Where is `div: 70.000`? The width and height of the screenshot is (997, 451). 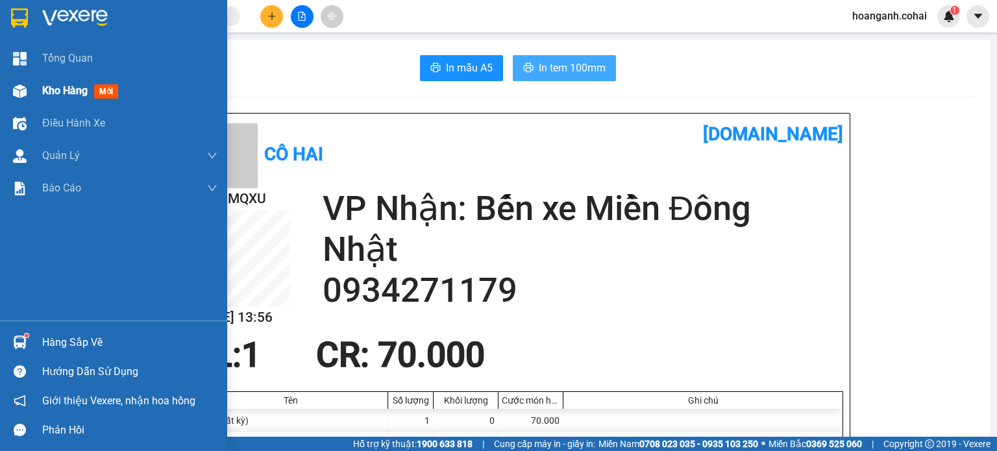 div: 70.000 is located at coordinates (531, 420).